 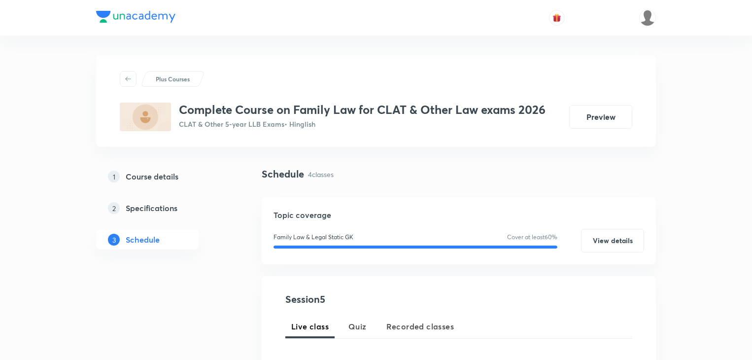 What do you see at coordinates (142, 239) in the screenshot?
I see `h5: Schedule` at bounding box center [142, 239].